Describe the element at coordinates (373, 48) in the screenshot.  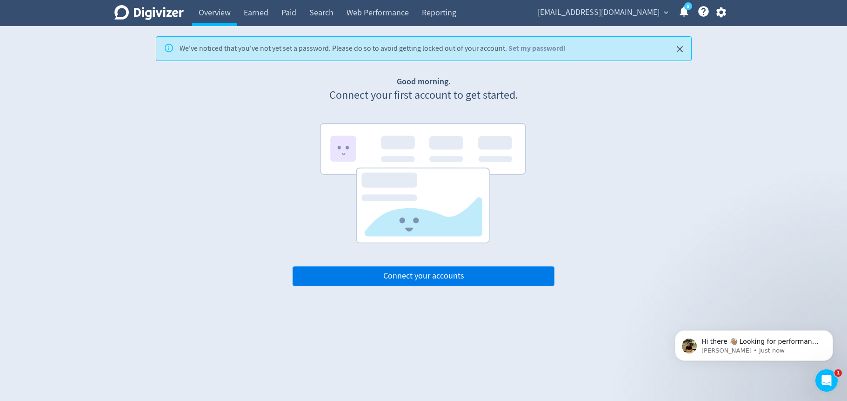
I see `div: We've noticed that you've not yet set a password. Please do so to avoid getting locked out of you...` at that location.